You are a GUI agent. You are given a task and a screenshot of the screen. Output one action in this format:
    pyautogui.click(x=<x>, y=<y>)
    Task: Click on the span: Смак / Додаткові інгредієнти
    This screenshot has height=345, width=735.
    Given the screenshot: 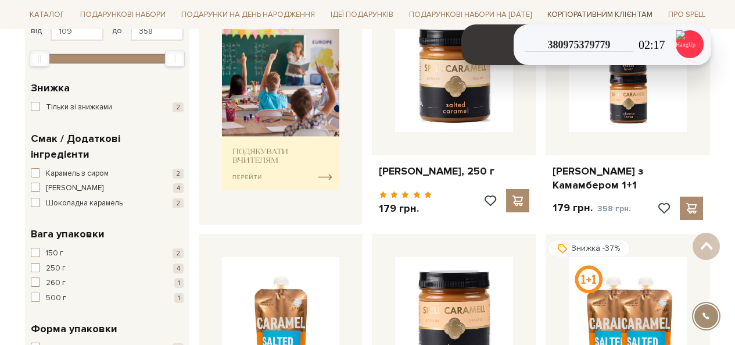 What is the action you would take?
    pyautogui.click(x=106, y=146)
    